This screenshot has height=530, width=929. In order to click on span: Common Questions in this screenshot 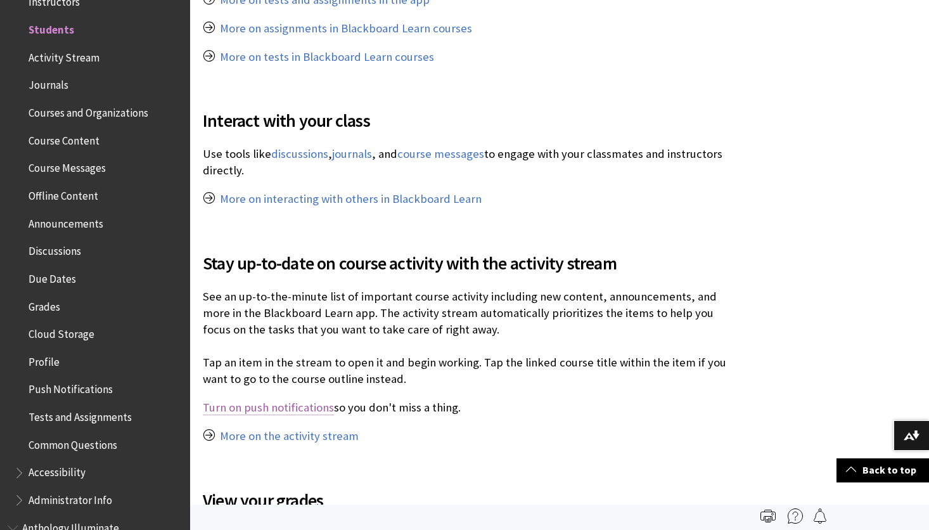, I will do `click(73, 443)`.